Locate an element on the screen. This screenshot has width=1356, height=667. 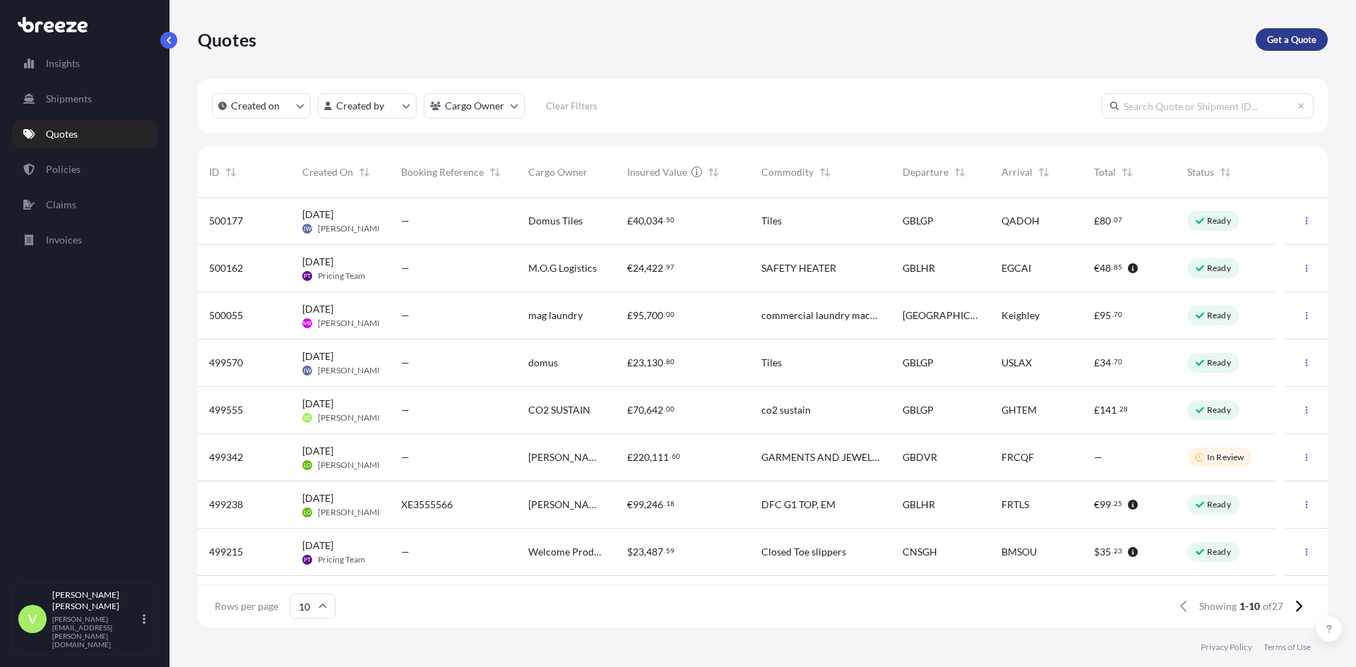
a: Policies is located at coordinates (85, 169).